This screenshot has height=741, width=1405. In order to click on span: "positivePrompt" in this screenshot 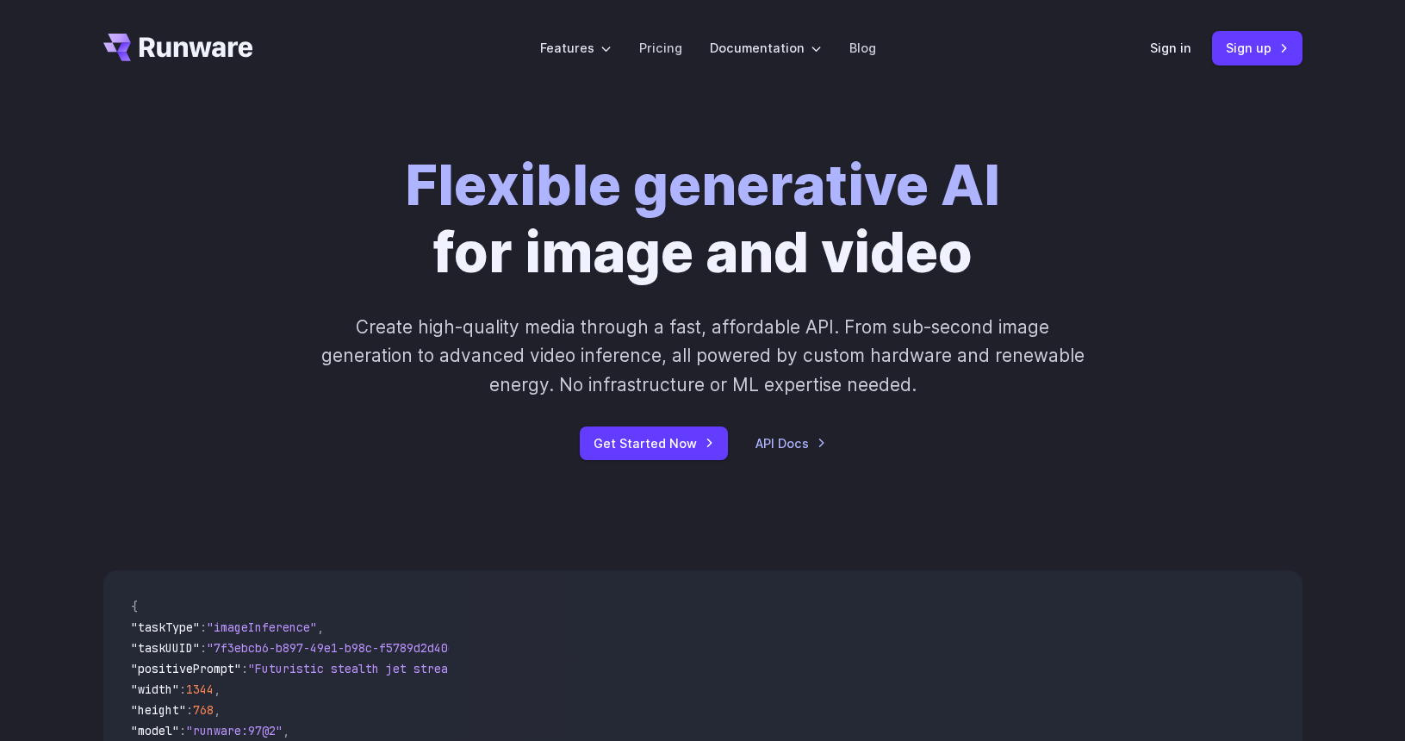, I will do `click(186, 669)`.